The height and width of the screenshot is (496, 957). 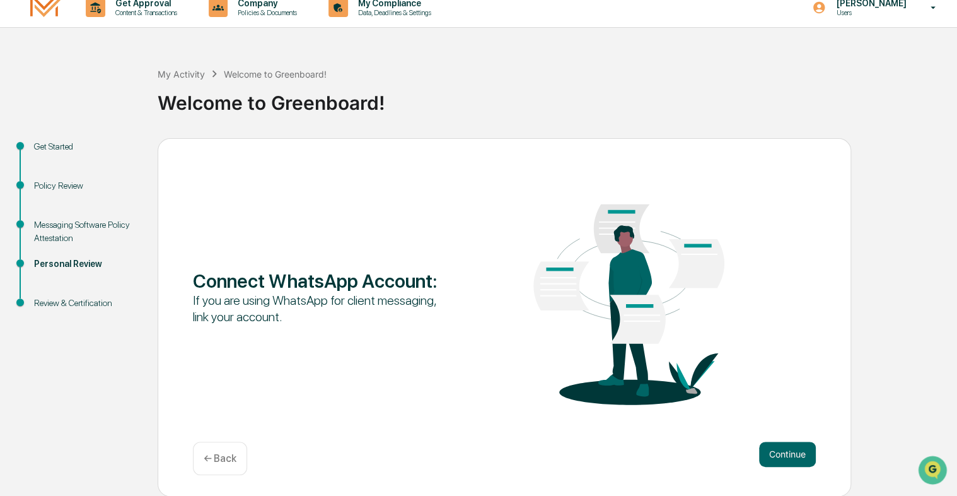 What do you see at coordinates (86, 231) in the screenshot?
I see `div: Messaging Software Policy Attestation` at bounding box center [86, 231].